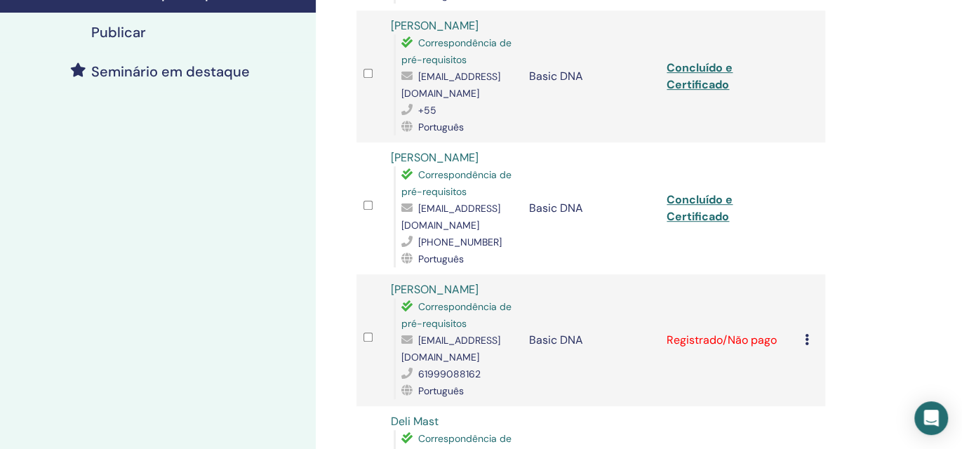  I want to click on span: 61999088162, so click(449, 374).